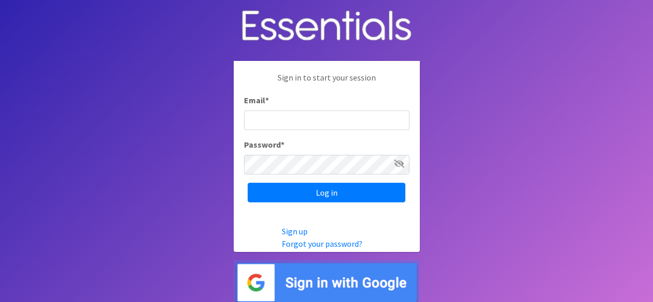 The width and height of the screenshot is (653, 302). What do you see at coordinates (327, 83) in the screenshot?
I see `p: Sign in to start your session` at bounding box center [327, 83].